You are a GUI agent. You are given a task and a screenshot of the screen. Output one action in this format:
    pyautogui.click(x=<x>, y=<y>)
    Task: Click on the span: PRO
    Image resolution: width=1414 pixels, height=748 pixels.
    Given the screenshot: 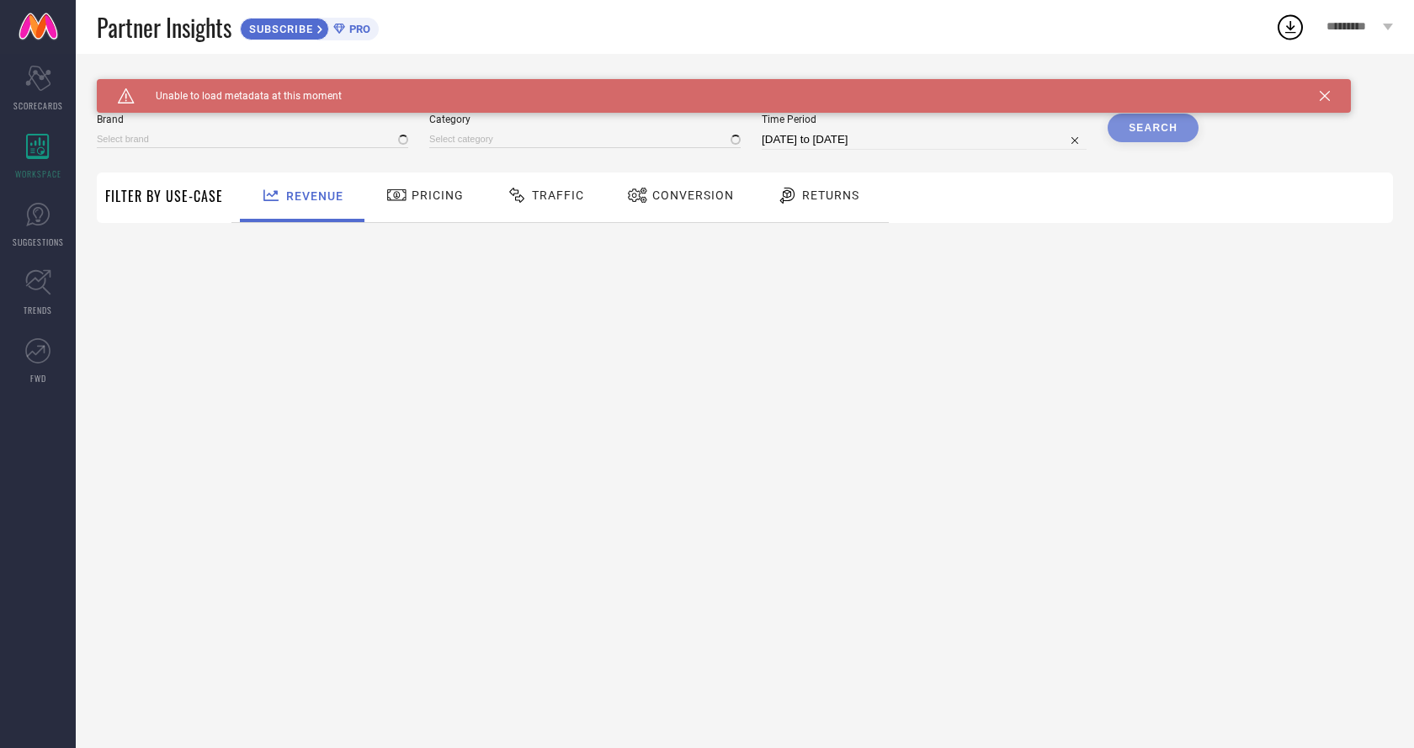 What is the action you would take?
    pyautogui.click(x=358, y=29)
    